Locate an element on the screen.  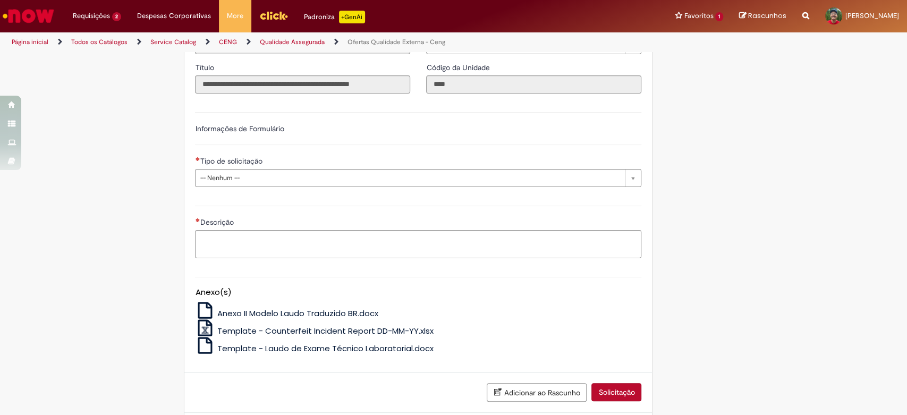
h5: Anexo(s) is located at coordinates (418, 292).